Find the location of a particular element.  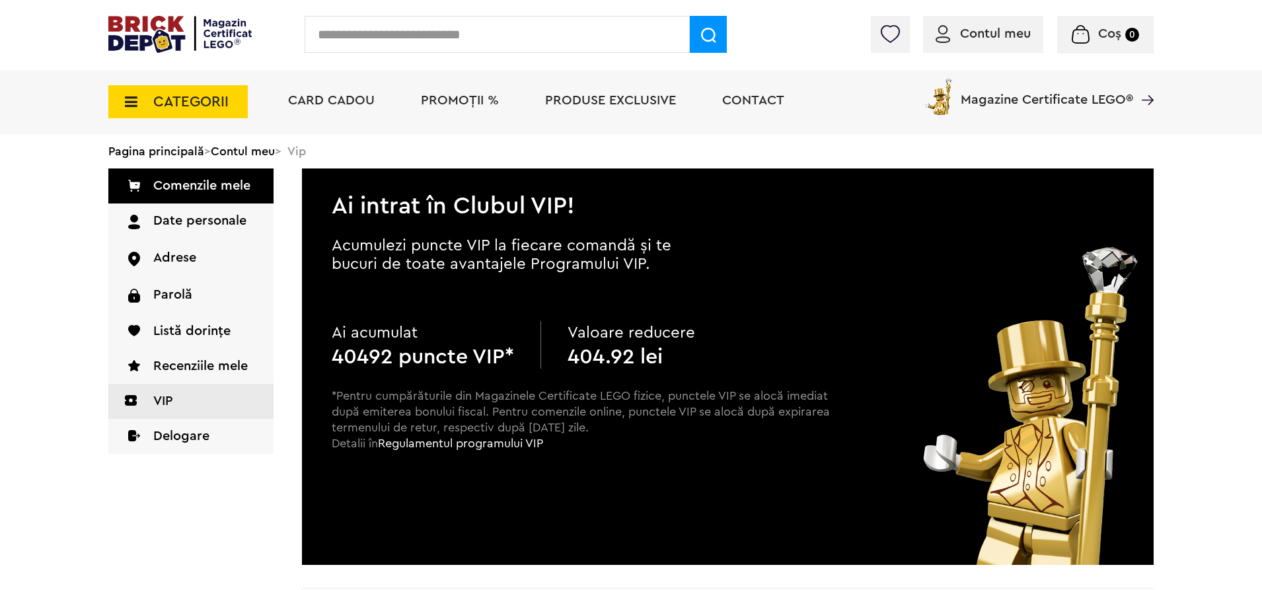

p: Valoare reducere is located at coordinates (656, 333).